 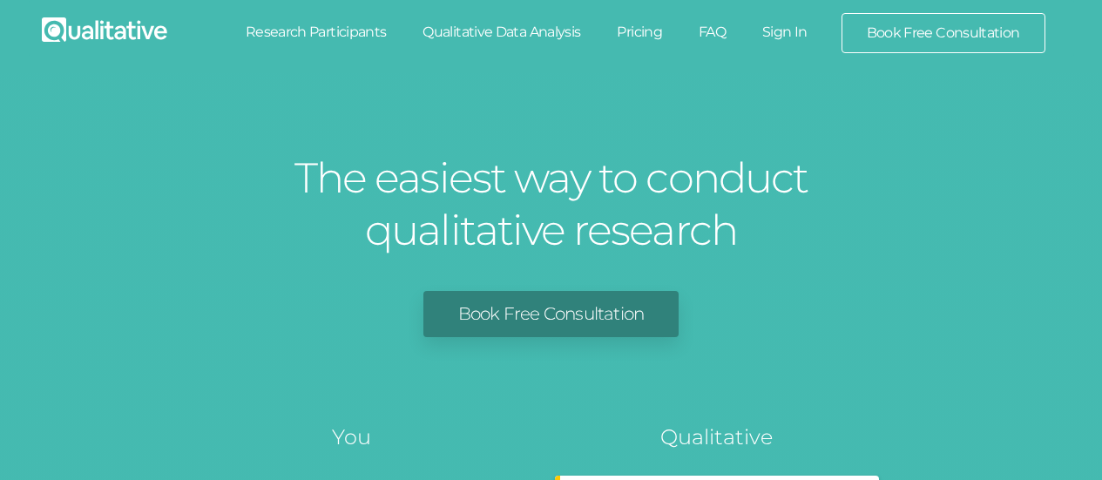 What do you see at coordinates (785, 32) in the screenshot?
I see `a: Sign In` at bounding box center [785, 32].